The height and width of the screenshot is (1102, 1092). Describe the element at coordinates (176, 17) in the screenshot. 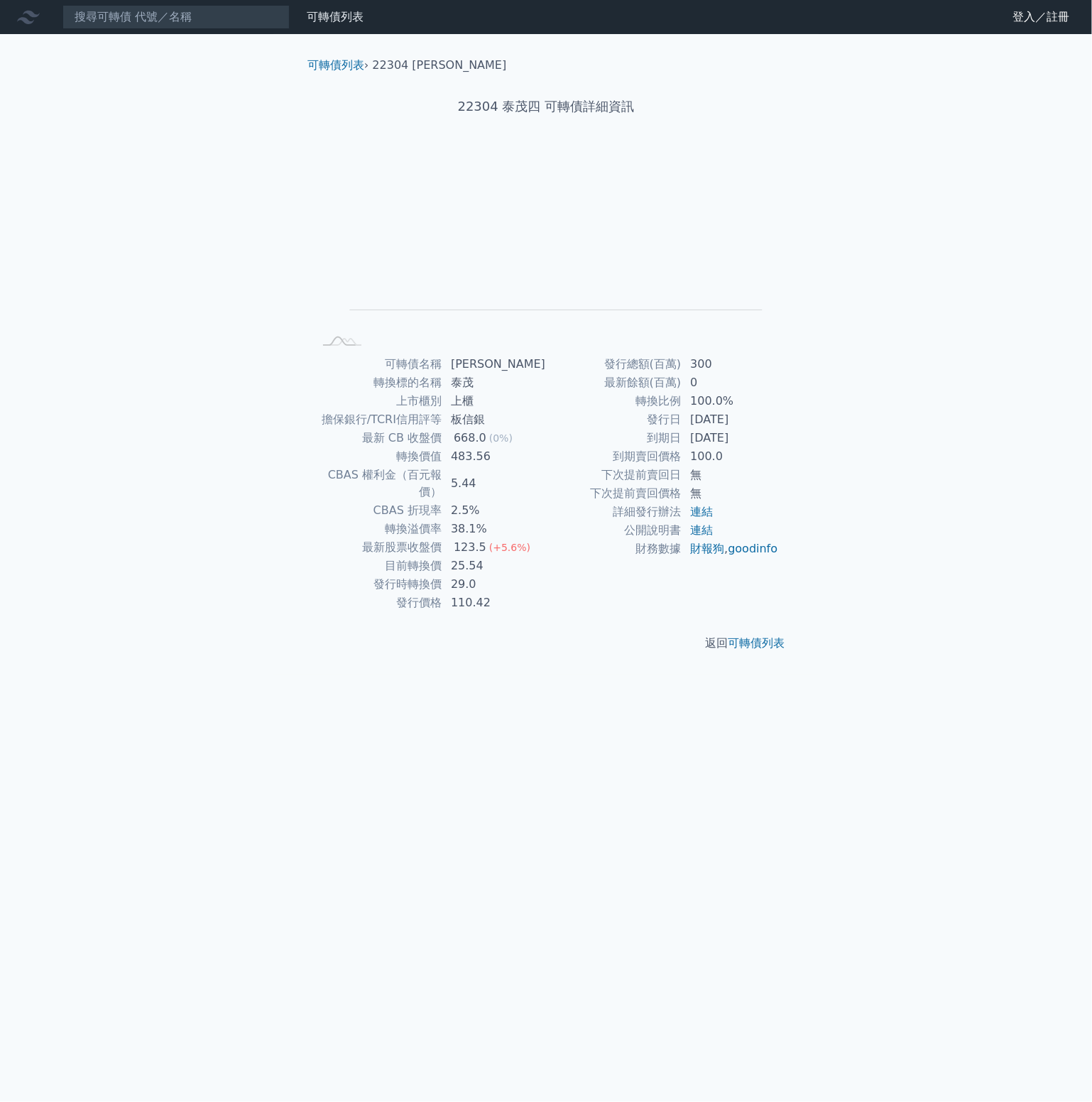

I see `input: 搜尋可轉債 代號／名稱` at that location.